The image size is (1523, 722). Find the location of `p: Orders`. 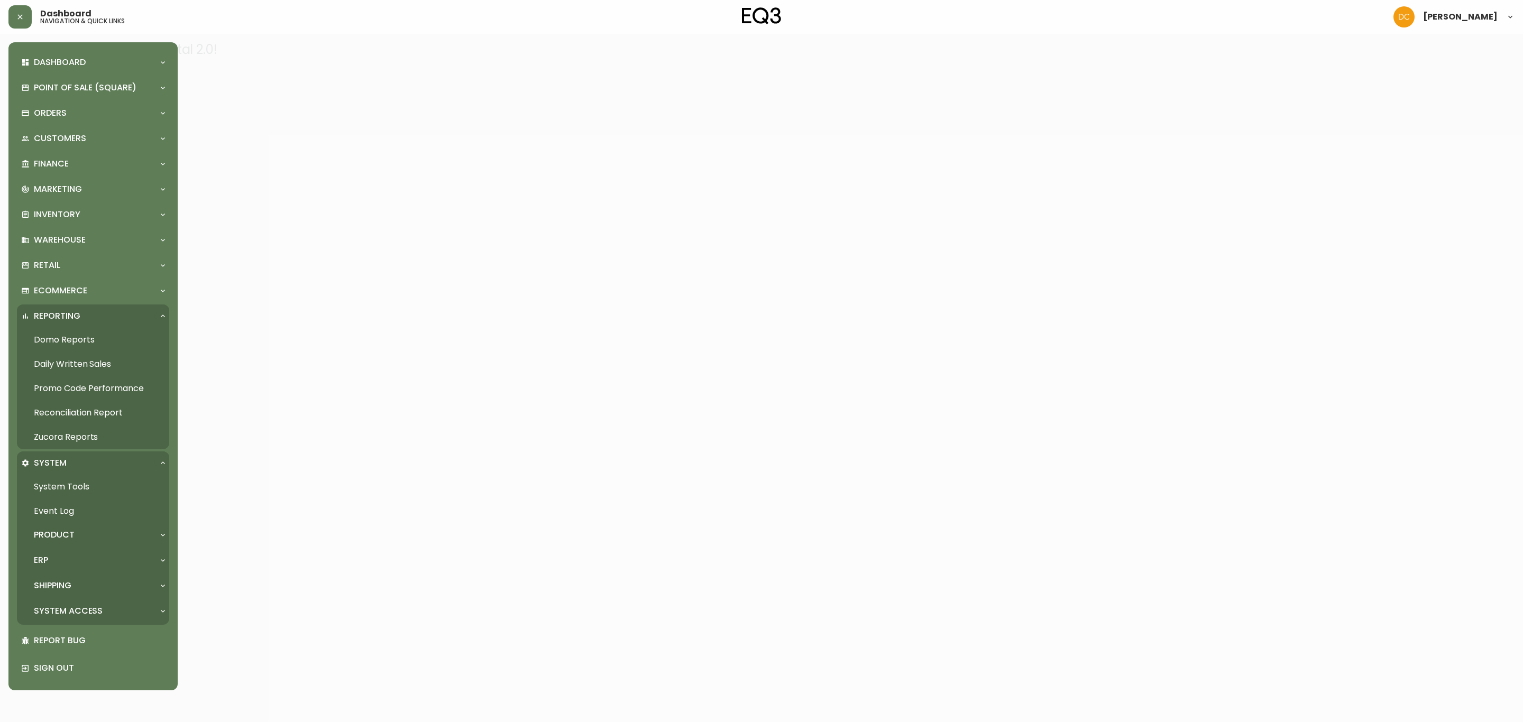

p: Orders is located at coordinates (50, 113).